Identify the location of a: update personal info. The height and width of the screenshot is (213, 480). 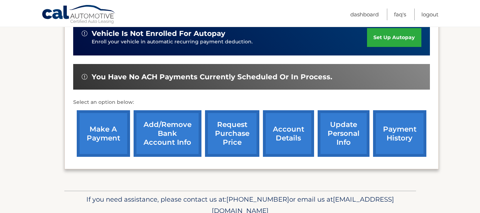
(344, 133).